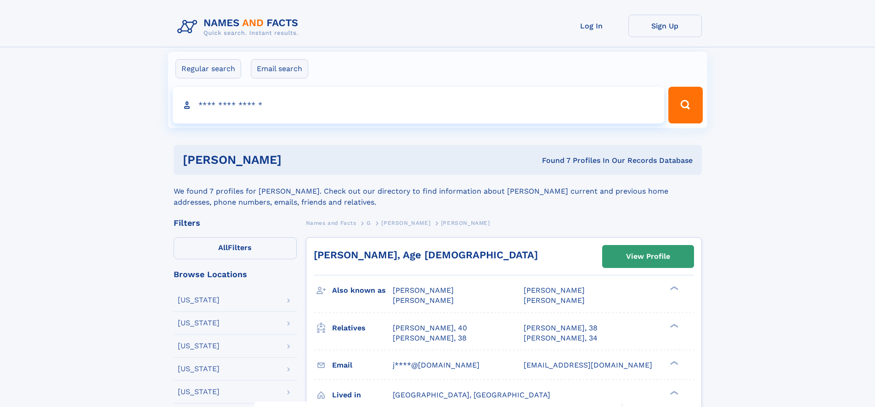 This screenshot has width=875, height=407. Describe the element at coordinates (362, 291) in the screenshot. I see `h3: Also known as` at that location.